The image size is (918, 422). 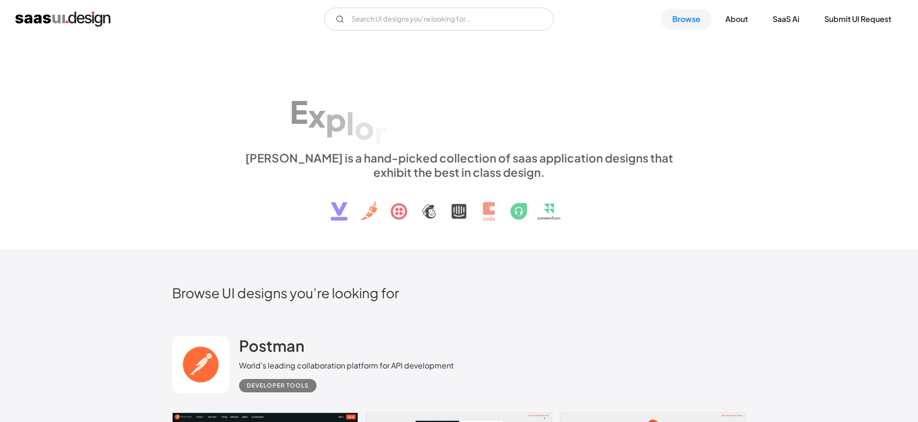 What do you see at coordinates (278, 386) in the screenshot?
I see `div: Developer tools` at bounding box center [278, 386].